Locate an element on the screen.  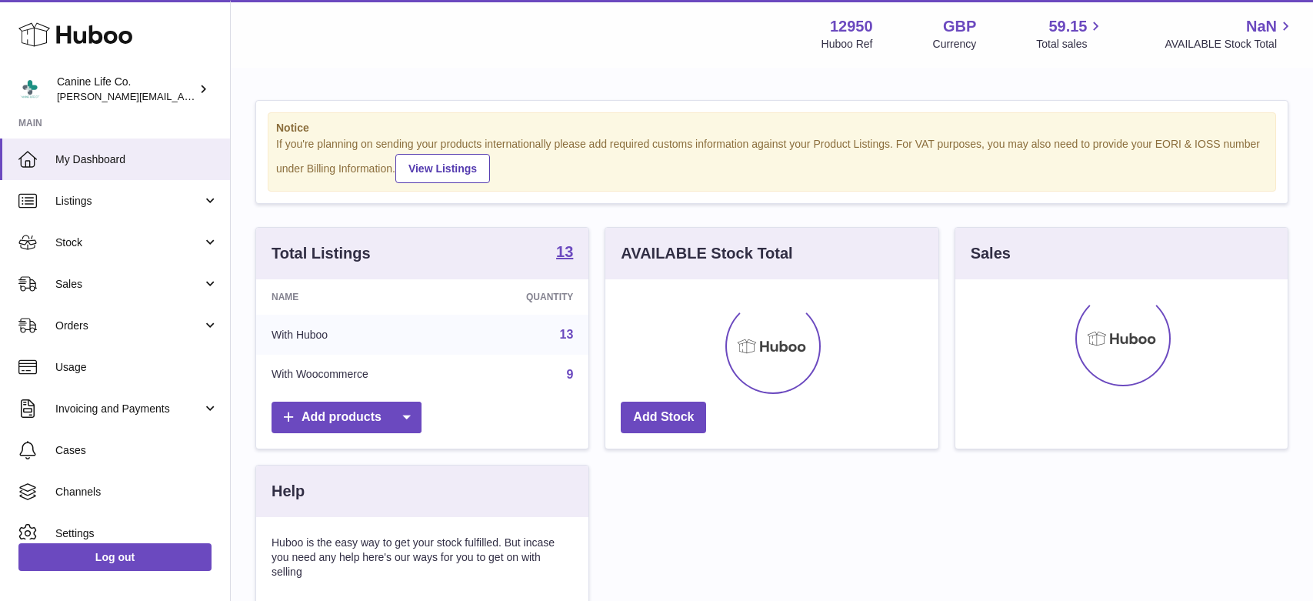
span: Orders is located at coordinates (128, 325).